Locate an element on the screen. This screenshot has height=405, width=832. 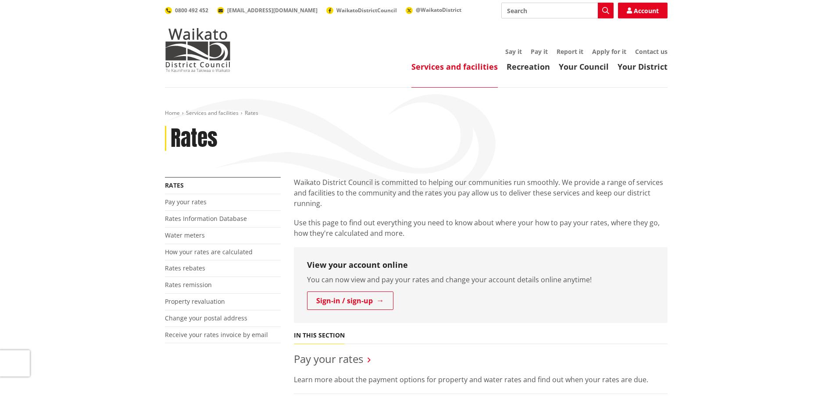
a: How your rates are calculated is located at coordinates (209, 252).